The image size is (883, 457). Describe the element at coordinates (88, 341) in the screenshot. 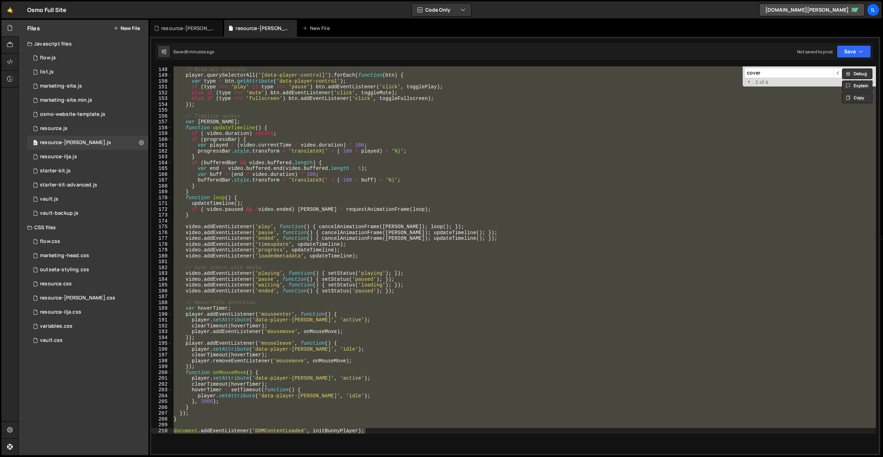

I see `div: 10598/25099.css` at that location.